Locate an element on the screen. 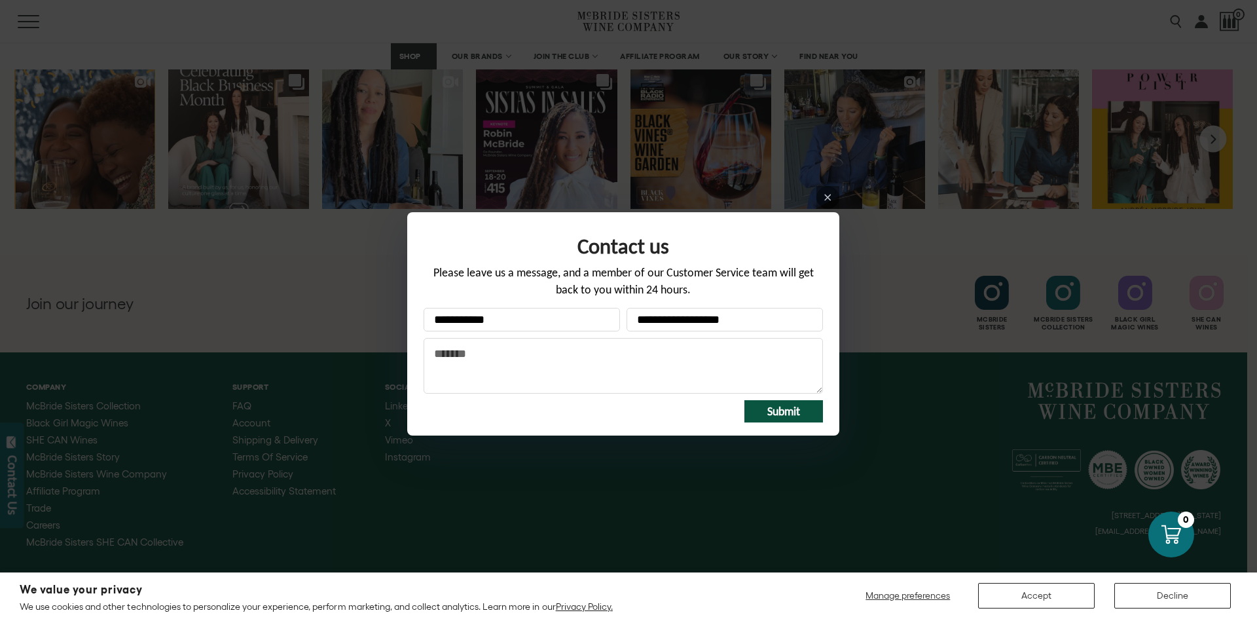  a: Privacy Policy. is located at coordinates (584, 606).